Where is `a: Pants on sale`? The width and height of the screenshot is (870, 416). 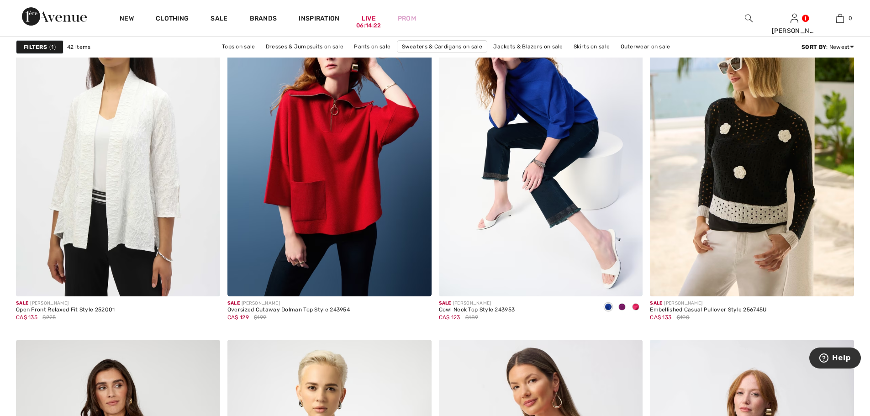
a: Pants on sale is located at coordinates (372, 47).